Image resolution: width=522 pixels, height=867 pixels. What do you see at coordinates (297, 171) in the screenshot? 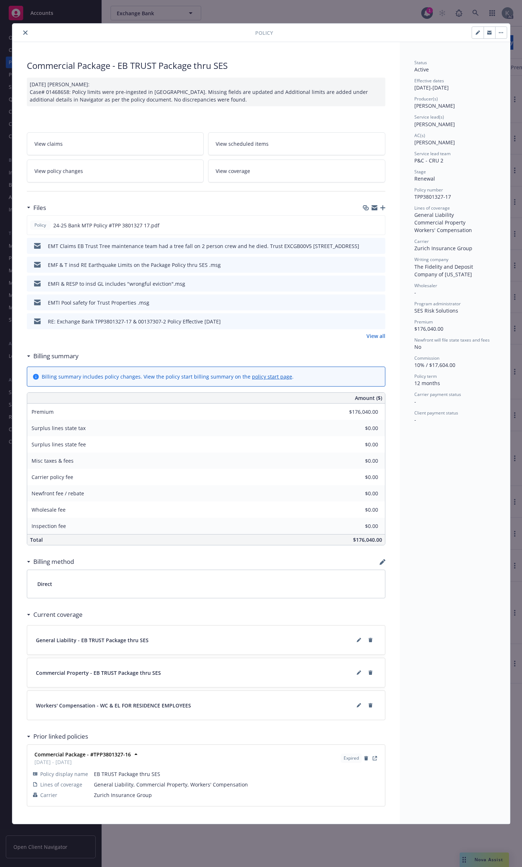
I see `a: View coverage` at bounding box center [297, 171].